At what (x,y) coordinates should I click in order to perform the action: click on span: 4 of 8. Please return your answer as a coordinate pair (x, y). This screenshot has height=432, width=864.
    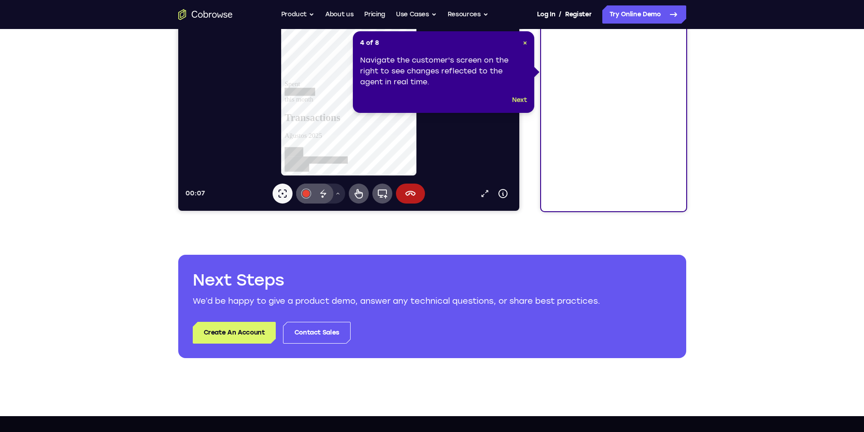
    Looking at the image, I should click on (370, 43).